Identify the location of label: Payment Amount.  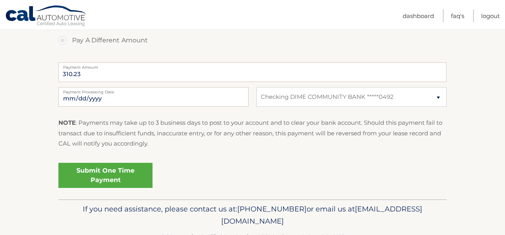
(253, 66).